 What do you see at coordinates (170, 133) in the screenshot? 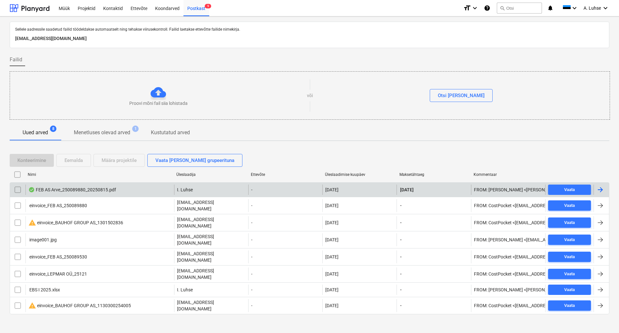
I see `p: Kustutatud arved` at bounding box center [170, 133].